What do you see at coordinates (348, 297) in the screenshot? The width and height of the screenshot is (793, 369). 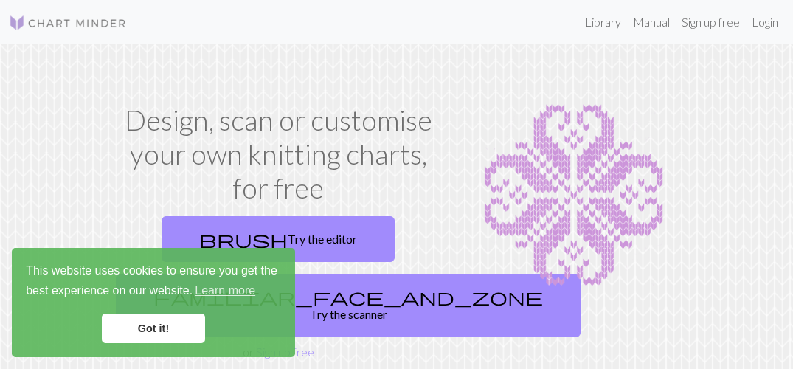 I see `span: familiar_face_and_zone` at bounding box center [348, 297].